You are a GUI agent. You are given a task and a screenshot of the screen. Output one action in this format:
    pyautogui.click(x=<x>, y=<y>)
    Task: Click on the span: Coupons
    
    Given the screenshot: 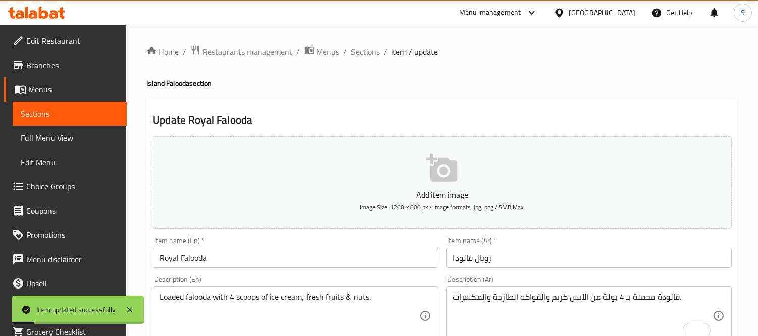 What is the action you would take?
    pyautogui.click(x=72, y=211)
    